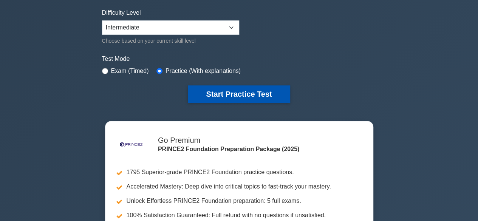  Describe the element at coordinates (239, 59) in the screenshot. I see `label: Test Mode` at that location.